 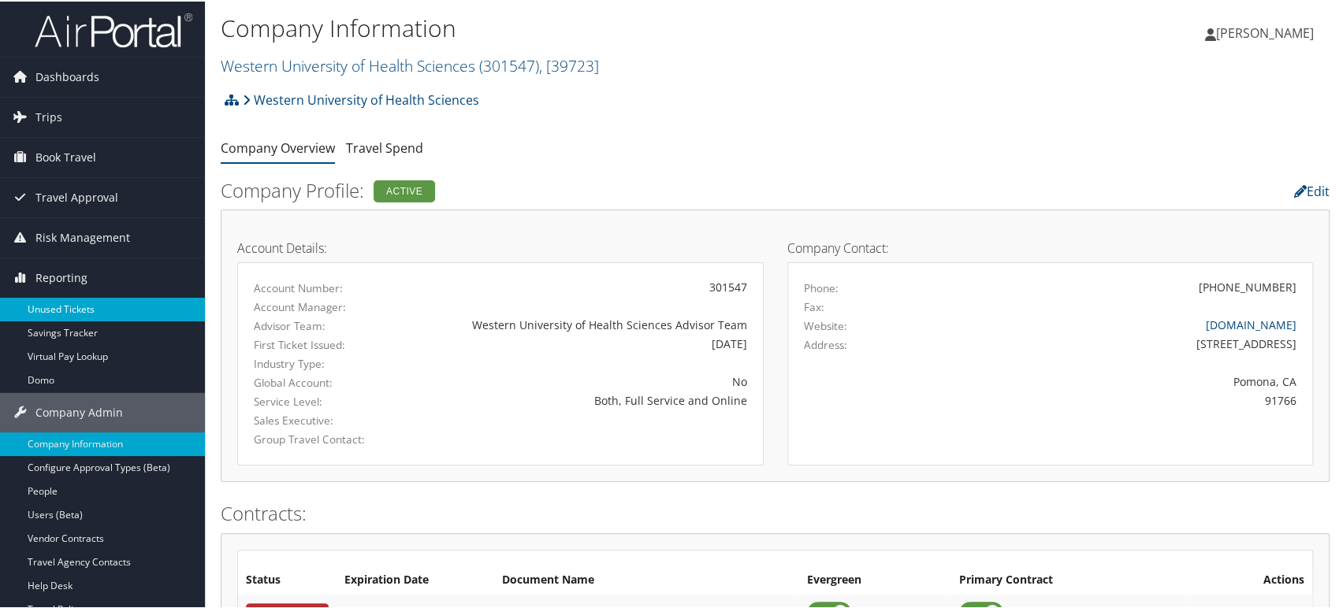 What do you see at coordinates (646, 579) in the screenshot?
I see `th: Document Name` at bounding box center [646, 579].